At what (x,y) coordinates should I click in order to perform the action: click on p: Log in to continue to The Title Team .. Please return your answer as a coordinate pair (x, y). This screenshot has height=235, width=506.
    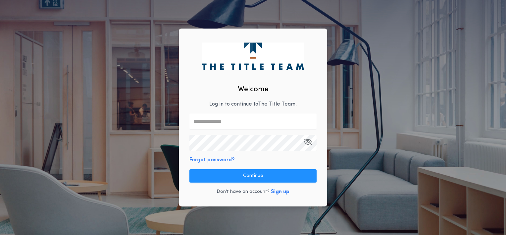
    Looking at the image, I should click on (253, 104).